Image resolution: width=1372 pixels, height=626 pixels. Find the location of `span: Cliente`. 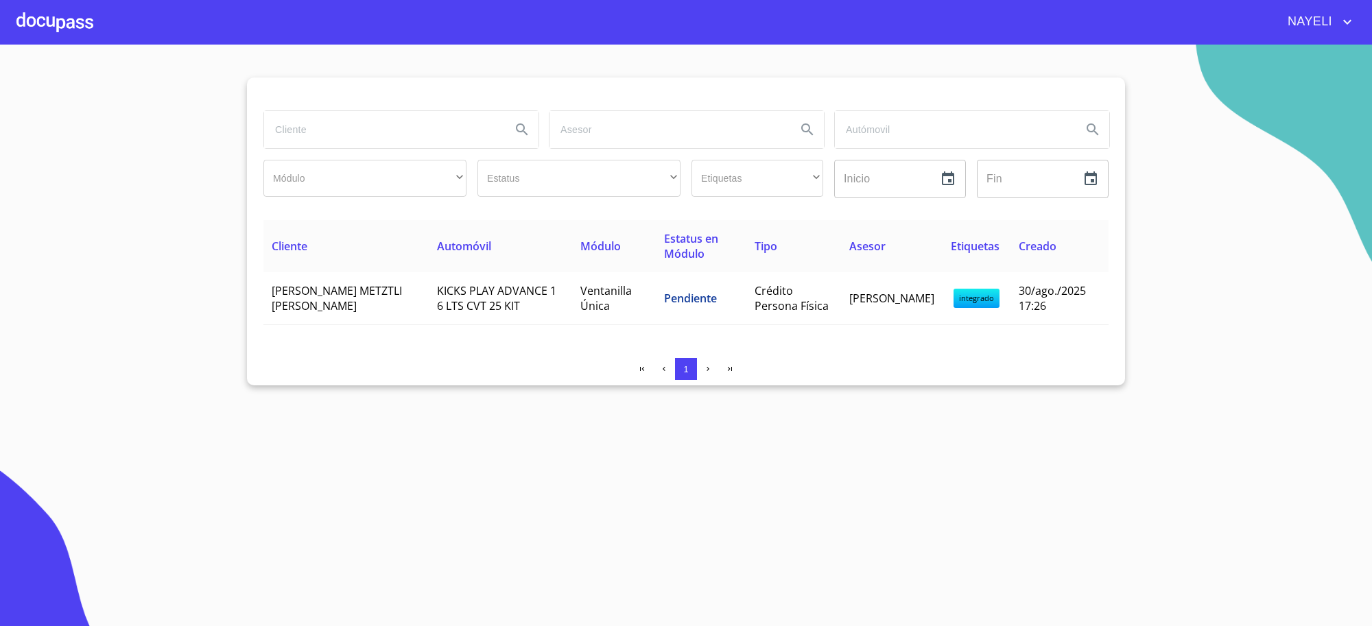

span: Cliente is located at coordinates (289, 246).